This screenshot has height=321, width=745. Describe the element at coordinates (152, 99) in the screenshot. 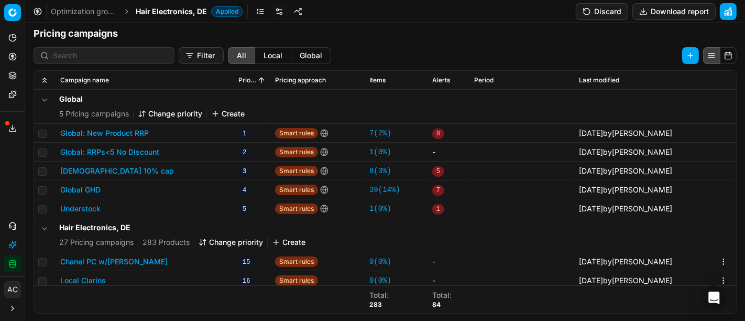

I see `h5: Global` at that location.